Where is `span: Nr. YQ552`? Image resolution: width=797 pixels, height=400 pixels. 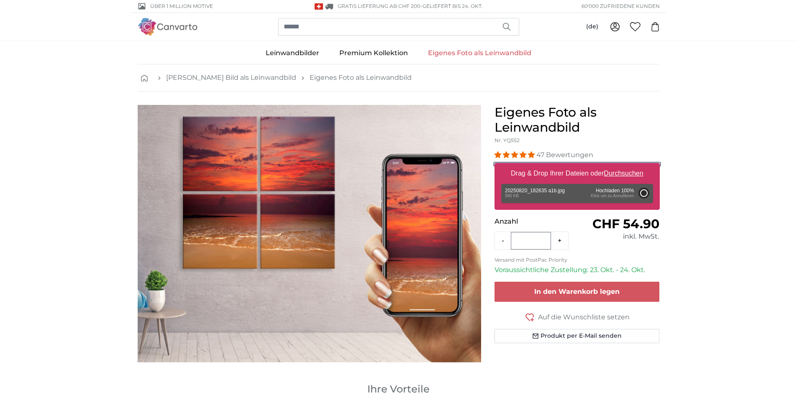 span: Nr. YQ552 is located at coordinates (507, 140).